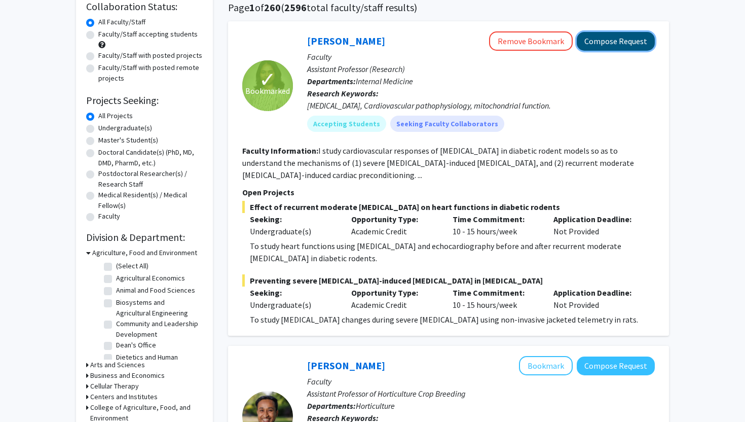  What do you see at coordinates (144, 7) in the screenshot?
I see `h2: Collaboration Status:` at bounding box center [144, 7].